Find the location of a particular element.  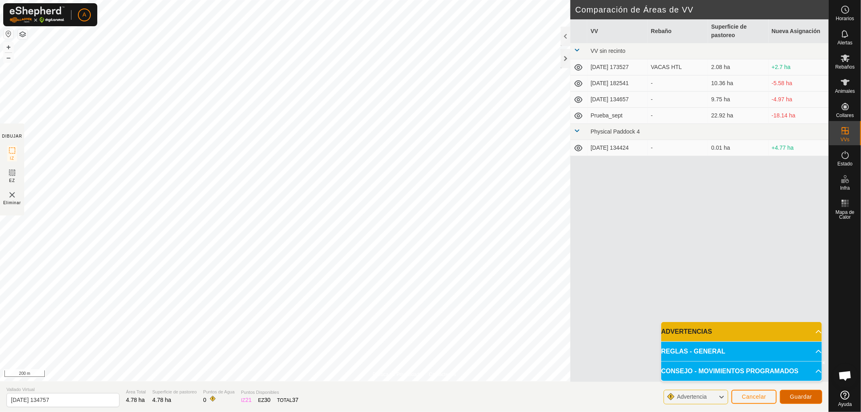

td: +2.7 ha is located at coordinates (798, 67).